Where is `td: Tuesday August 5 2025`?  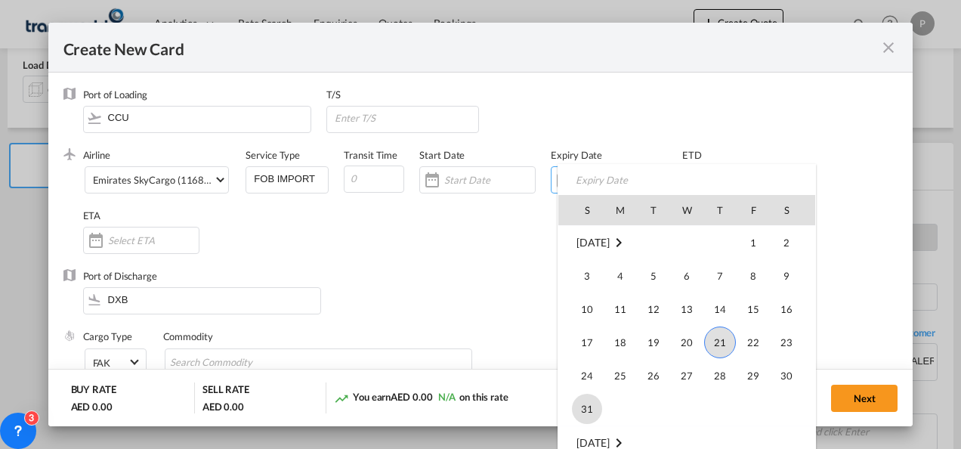 td: Tuesday August 5 2025 is located at coordinates (654, 276).